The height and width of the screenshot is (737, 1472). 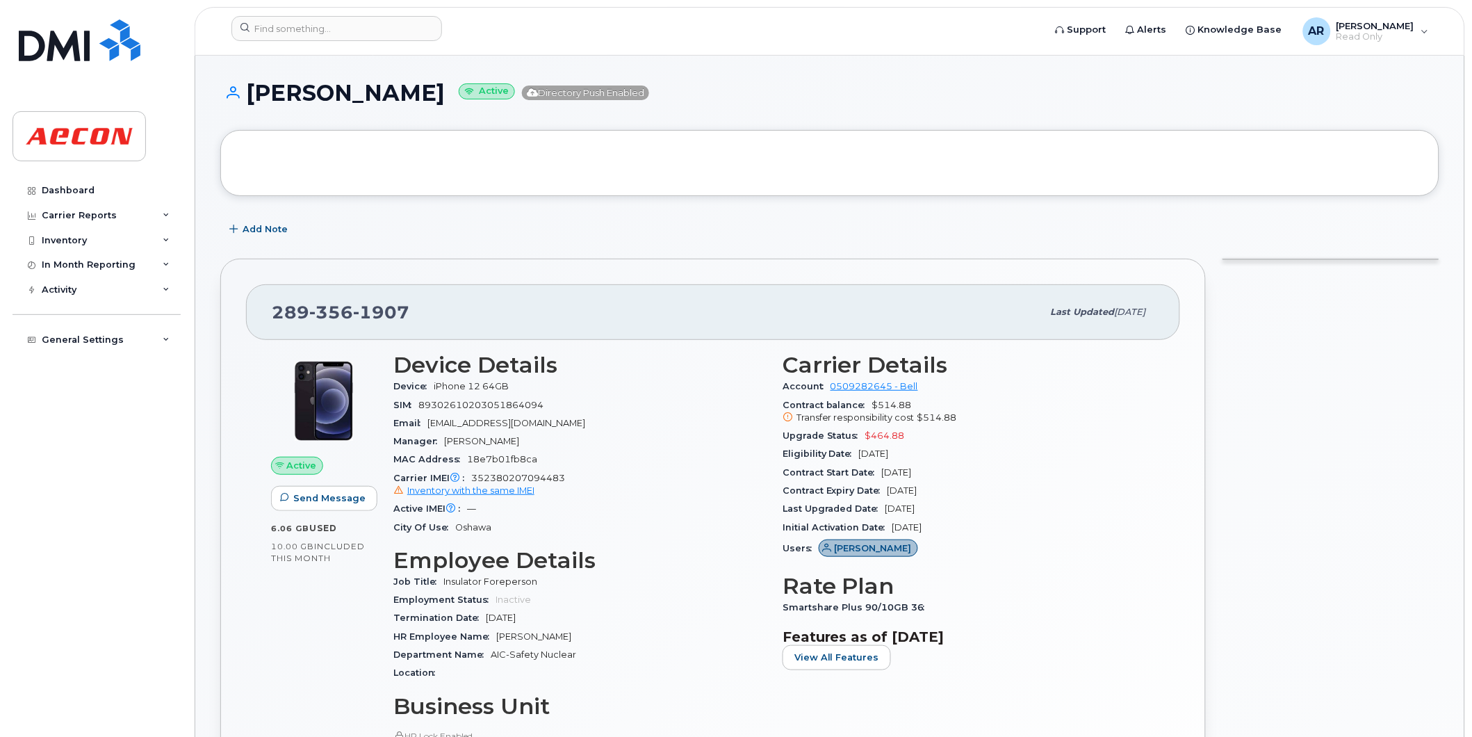 What do you see at coordinates (406, 405) in the screenshot?
I see `span: SIM` at bounding box center [406, 405].